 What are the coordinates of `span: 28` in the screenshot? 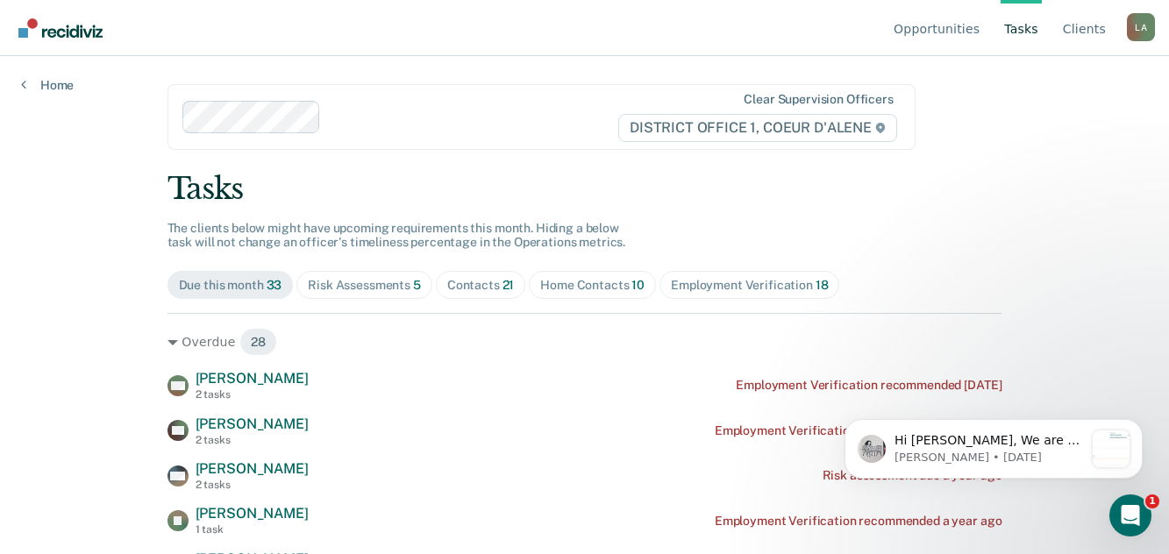 It's located at (258, 342).